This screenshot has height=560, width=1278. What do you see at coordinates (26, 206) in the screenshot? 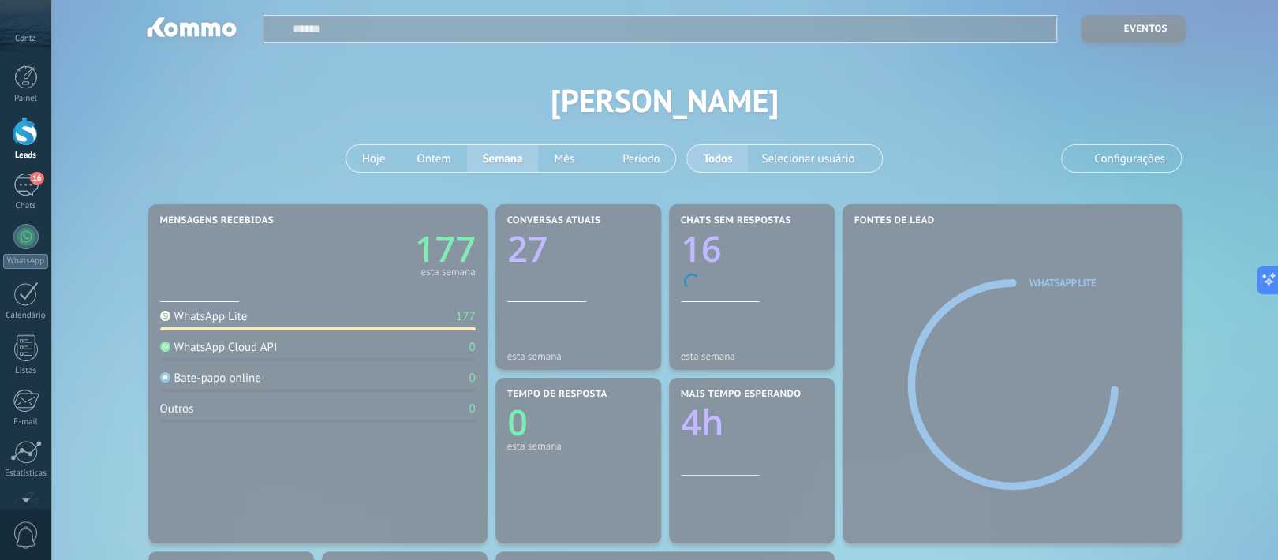
I see `div: Chats` at bounding box center [26, 206].